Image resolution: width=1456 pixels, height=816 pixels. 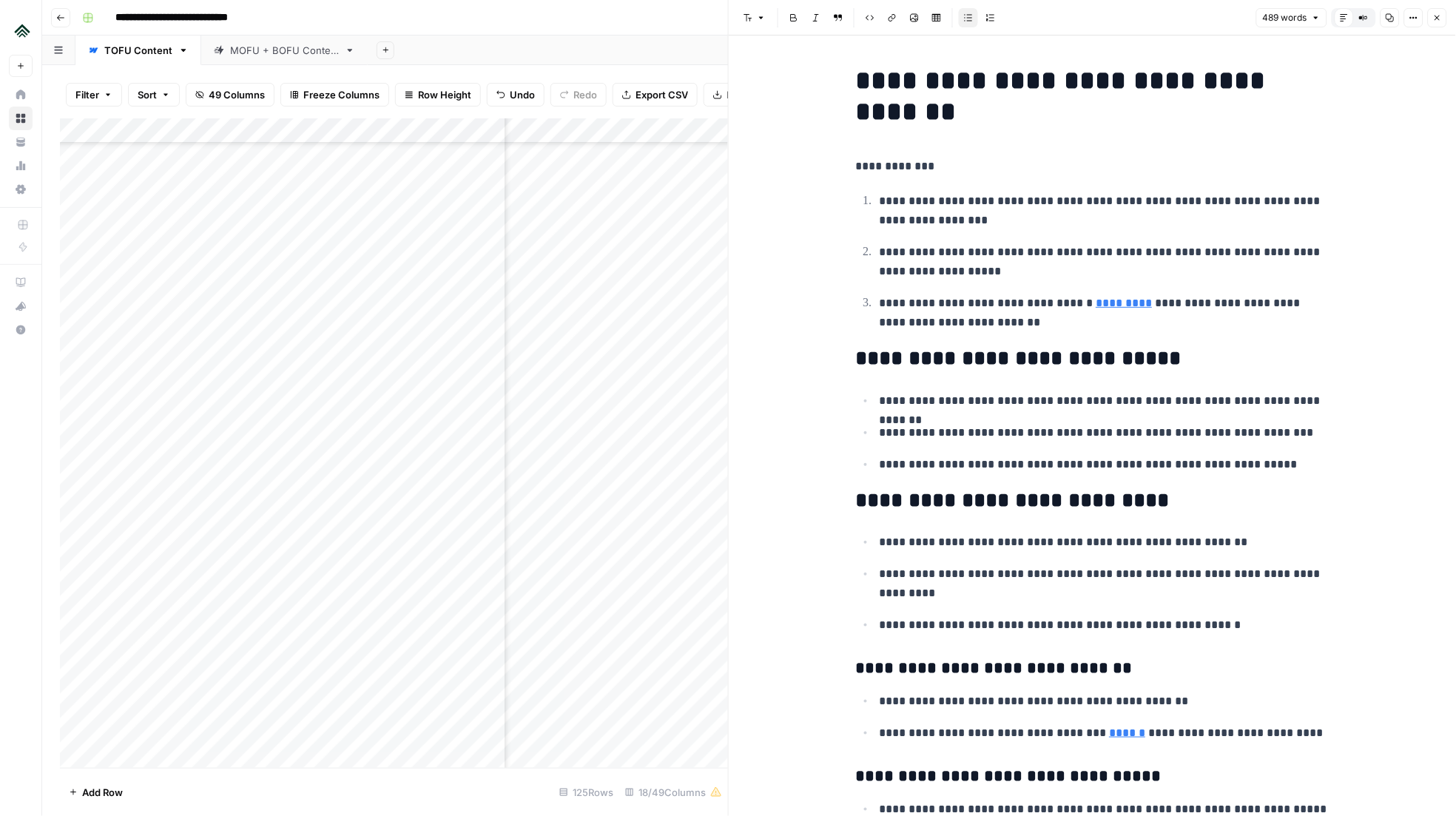 What do you see at coordinates (20, 95) in the screenshot?
I see `a: Home` at bounding box center [20, 95].